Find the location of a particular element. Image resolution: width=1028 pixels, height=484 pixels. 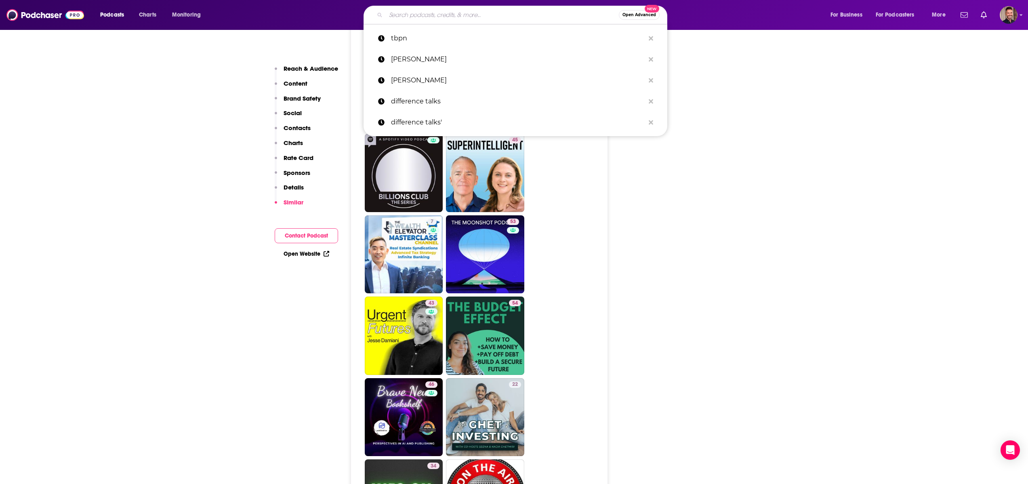

button: Charts is located at coordinates (289, 146).